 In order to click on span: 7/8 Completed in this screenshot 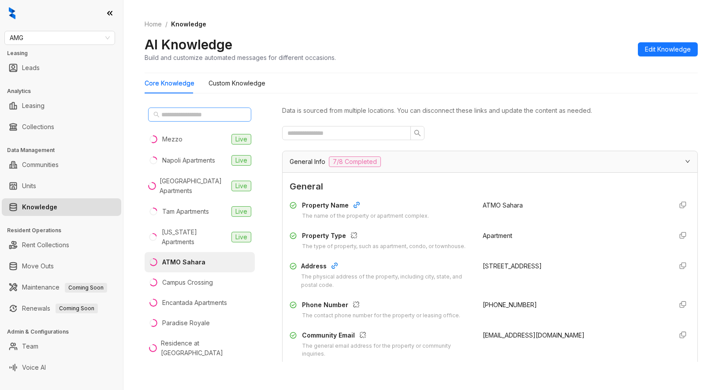, I will do `click(355, 162)`.